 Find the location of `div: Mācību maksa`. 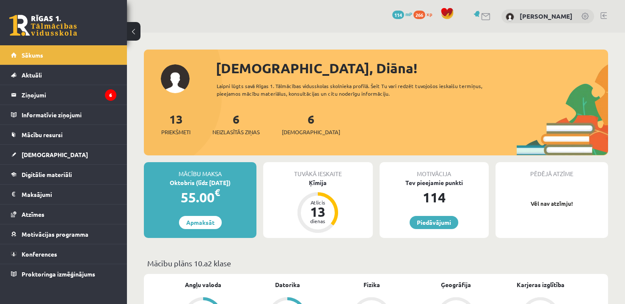

div: Mācību maksa is located at coordinates (200, 170).